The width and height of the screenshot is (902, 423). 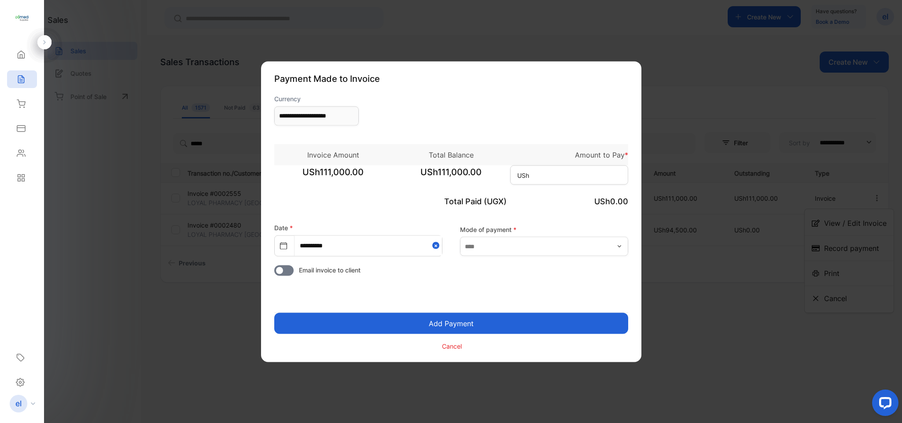 I want to click on p: Invoice Amount, so click(x=333, y=155).